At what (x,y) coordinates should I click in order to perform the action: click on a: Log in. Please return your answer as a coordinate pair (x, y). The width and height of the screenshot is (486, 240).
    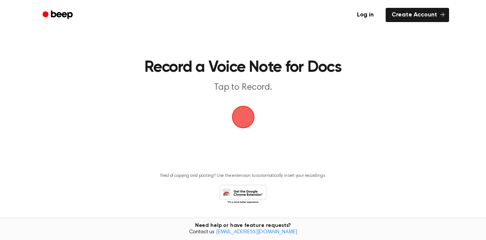
    Looking at the image, I should click on (365, 15).